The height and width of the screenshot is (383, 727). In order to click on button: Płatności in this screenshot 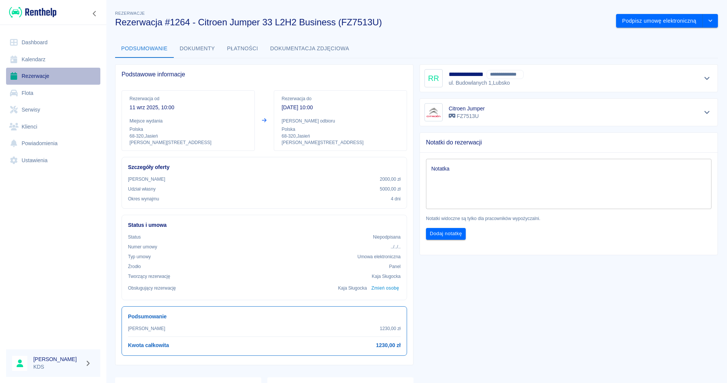, I will do `click(243, 49)`.